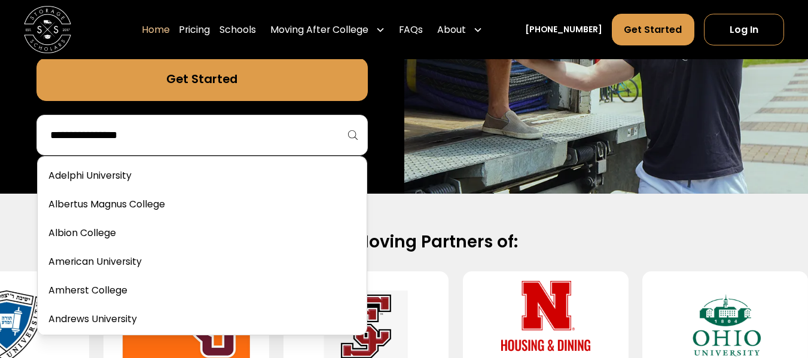 This screenshot has width=808, height=358. Describe the element at coordinates (404, 242) in the screenshot. I see `h2: Official Moving Partners of:` at that location.